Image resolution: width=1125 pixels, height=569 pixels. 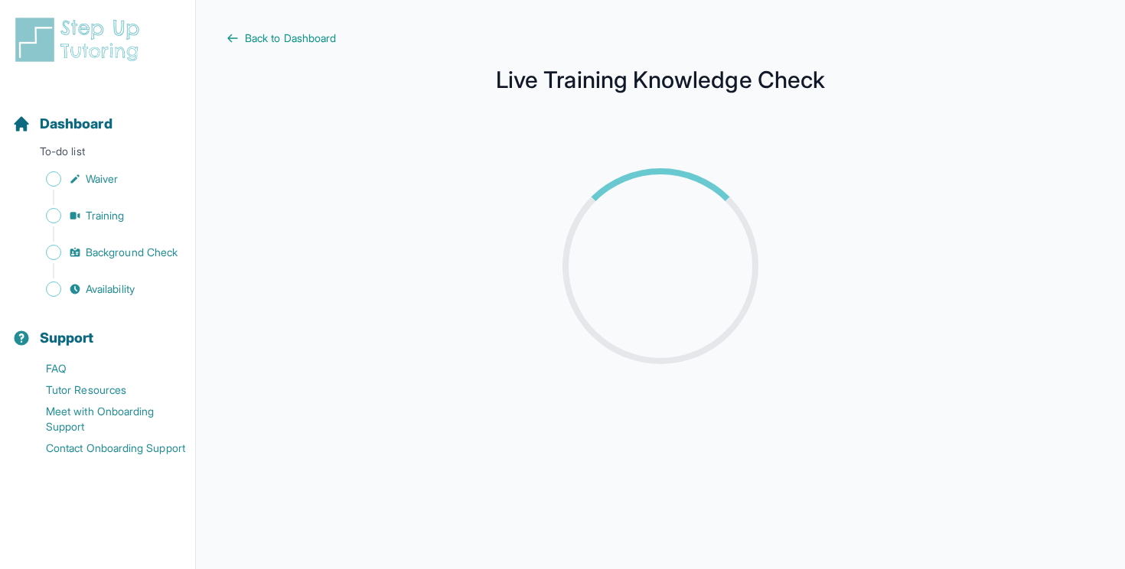 I want to click on a: Contact Onboarding Support, so click(x=103, y=448).